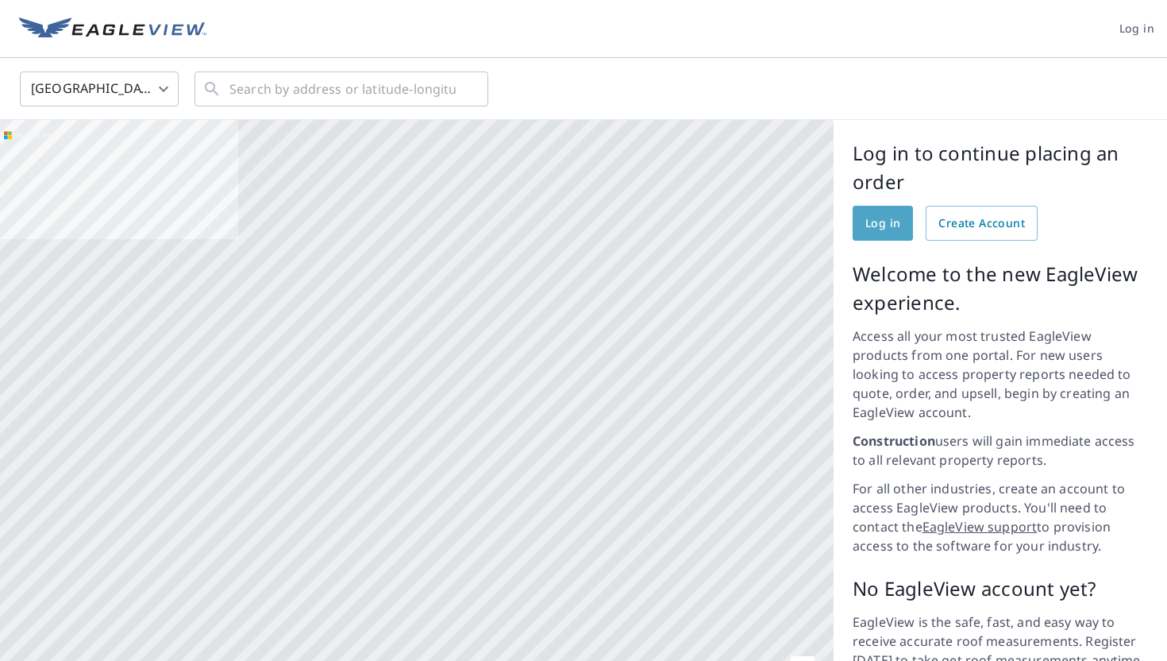 The image size is (1167, 661). What do you see at coordinates (1000, 450) in the screenshot?
I see `p: users will gain immediate access to all relevant property reports.` at bounding box center [1000, 450].